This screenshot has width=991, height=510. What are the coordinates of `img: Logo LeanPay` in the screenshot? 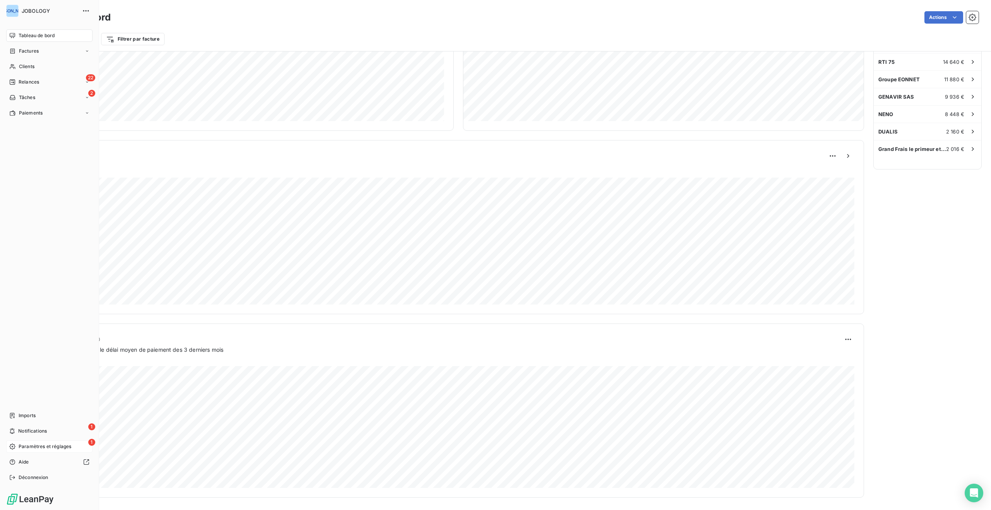 It's located at (30, 499).